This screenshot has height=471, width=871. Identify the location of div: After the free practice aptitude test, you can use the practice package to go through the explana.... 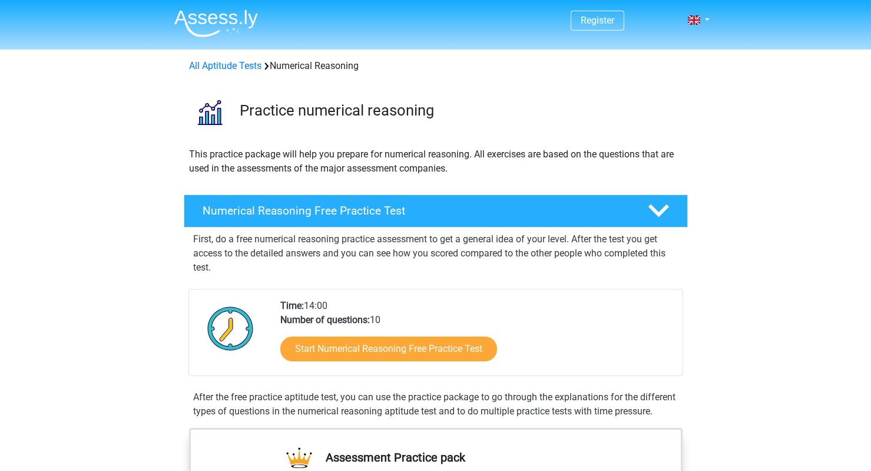
(436, 404).